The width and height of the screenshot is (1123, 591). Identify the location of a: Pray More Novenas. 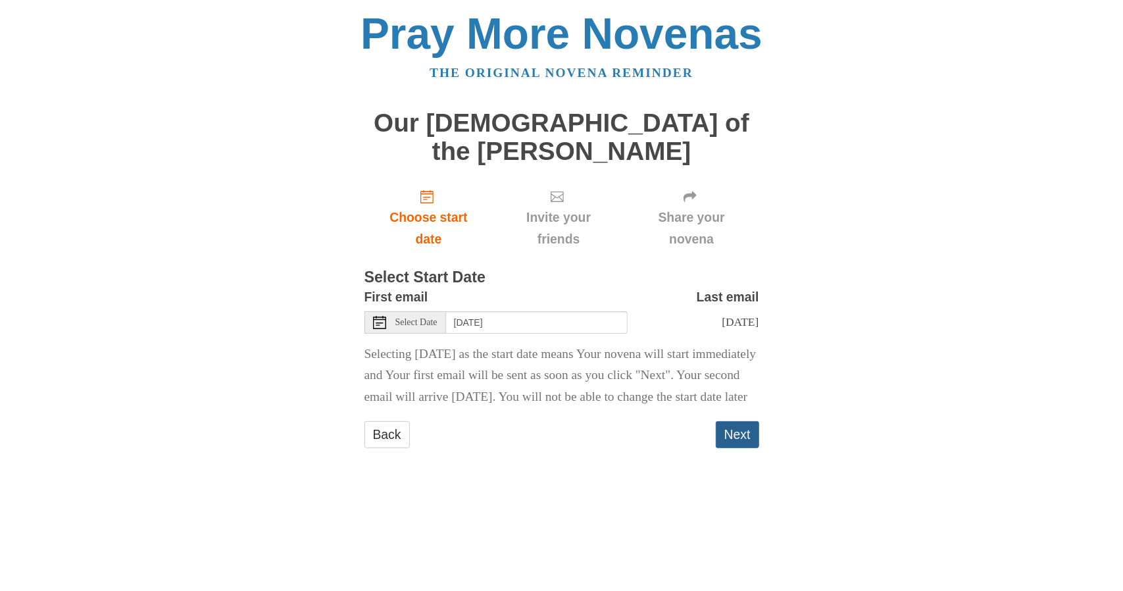
(561, 34).